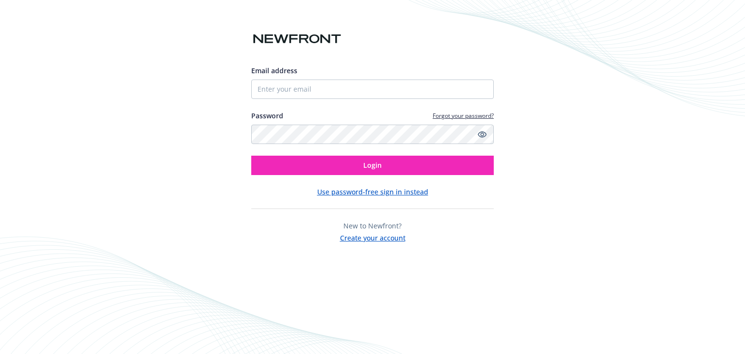 This screenshot has height=354, width=745. What do you see at coordinates (373, 237) in the screenshot?
I see `button: Create your account` at bounding box center [373, 237].